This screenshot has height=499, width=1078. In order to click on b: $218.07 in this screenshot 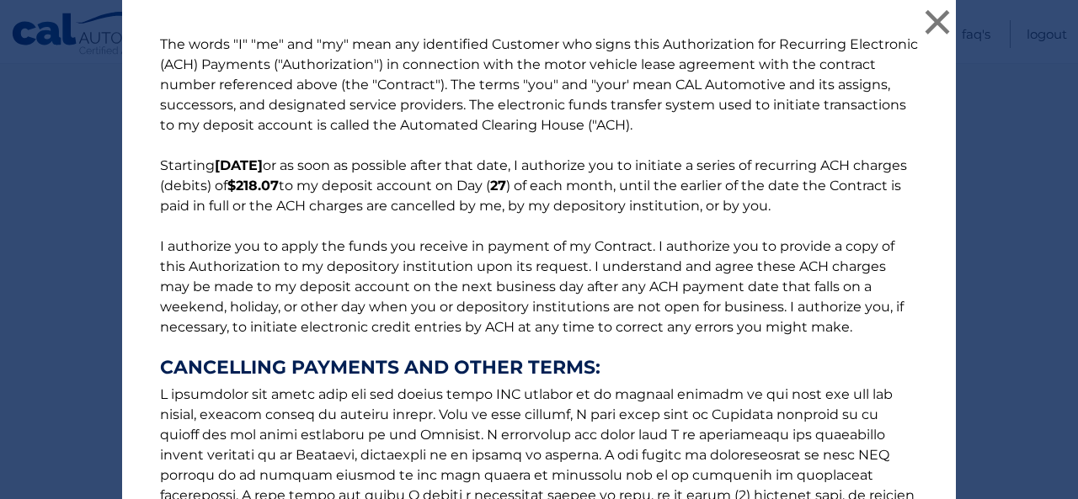, I will do `click(253, 185)`.